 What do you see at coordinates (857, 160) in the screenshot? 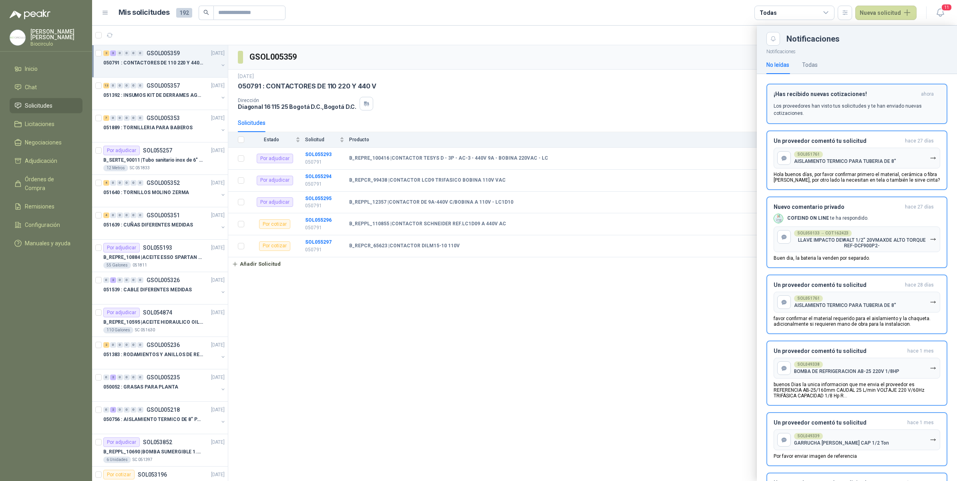
I see `button: Un proveedor comentó tu solicitudhace 27 días SOL051761AISLAMIENTO TERMICO PARA TUBERIA DE 8"Hola...` at bounding box center [857, 160].